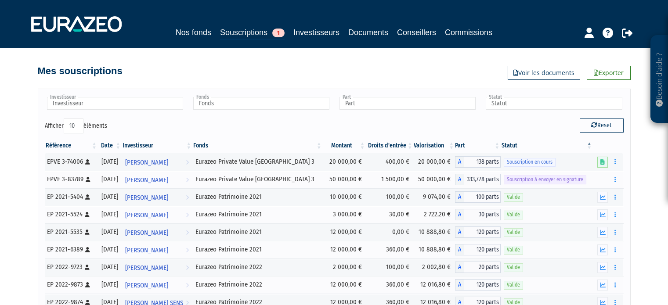 The image size is (668, 305). What do you see at coordinates (482, 215) in the screenshot?
I see `span: 30 parts` at bounding box center [482, 215].